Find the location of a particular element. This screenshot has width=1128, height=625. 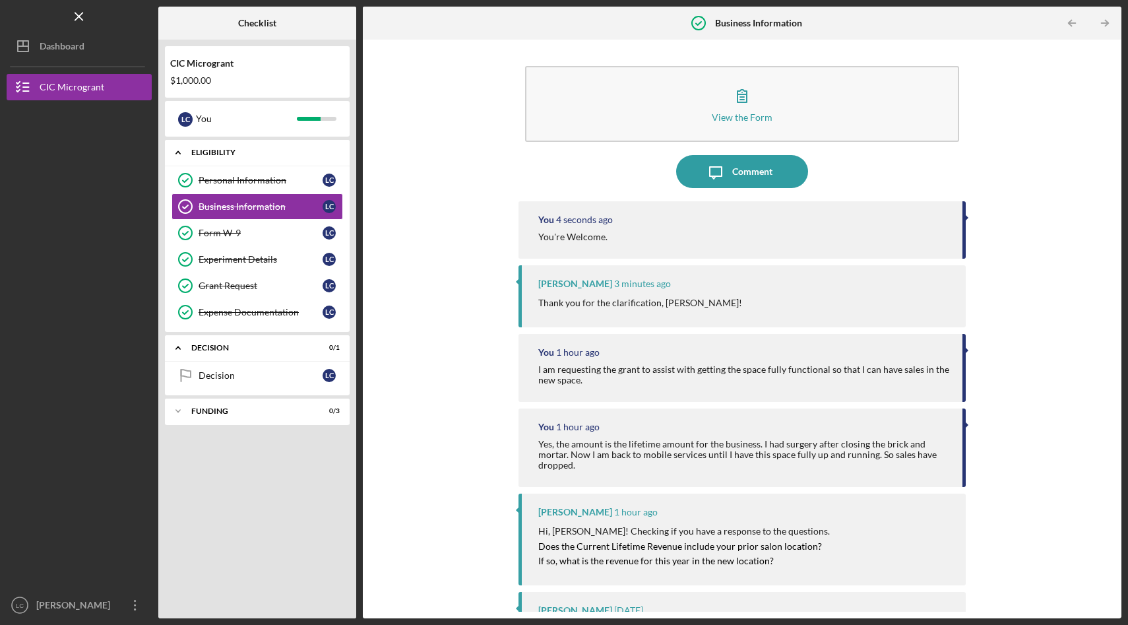

div: $1,000.00 is located at coordinates (257, 80).